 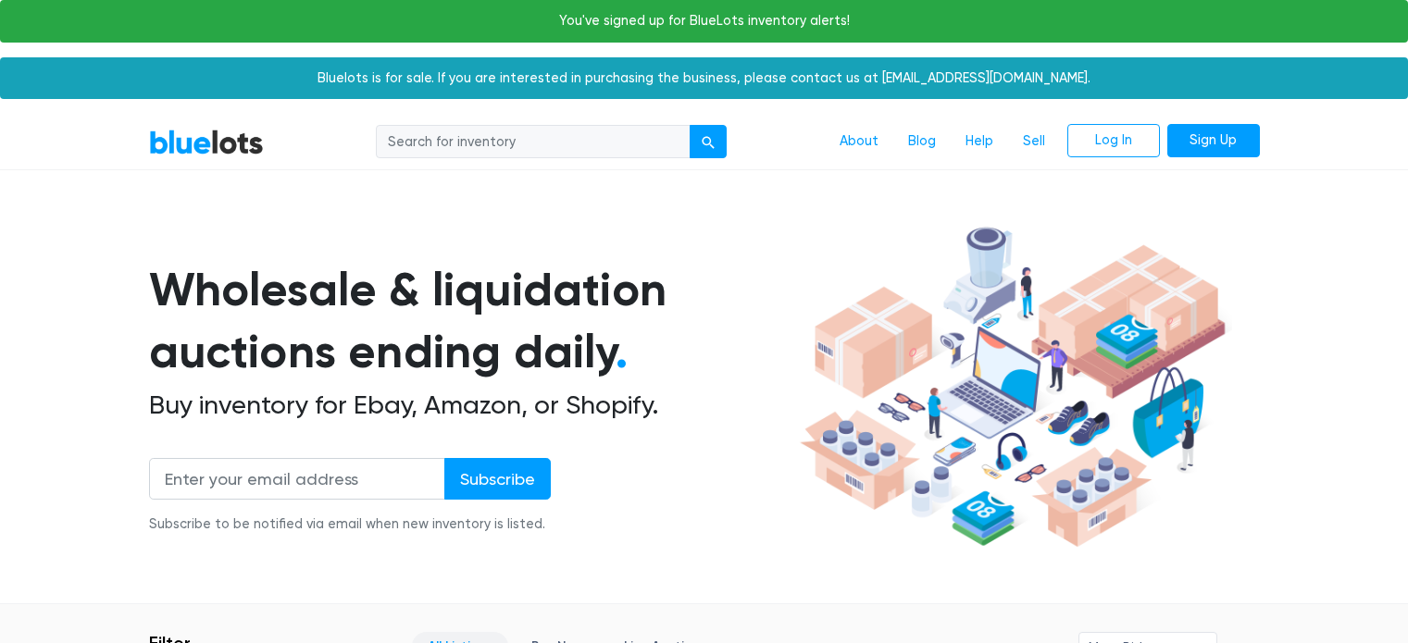 What do you see at coordinates (859, 142) in the screenshot?
I see `a: About` at bounding box center [859, 142].